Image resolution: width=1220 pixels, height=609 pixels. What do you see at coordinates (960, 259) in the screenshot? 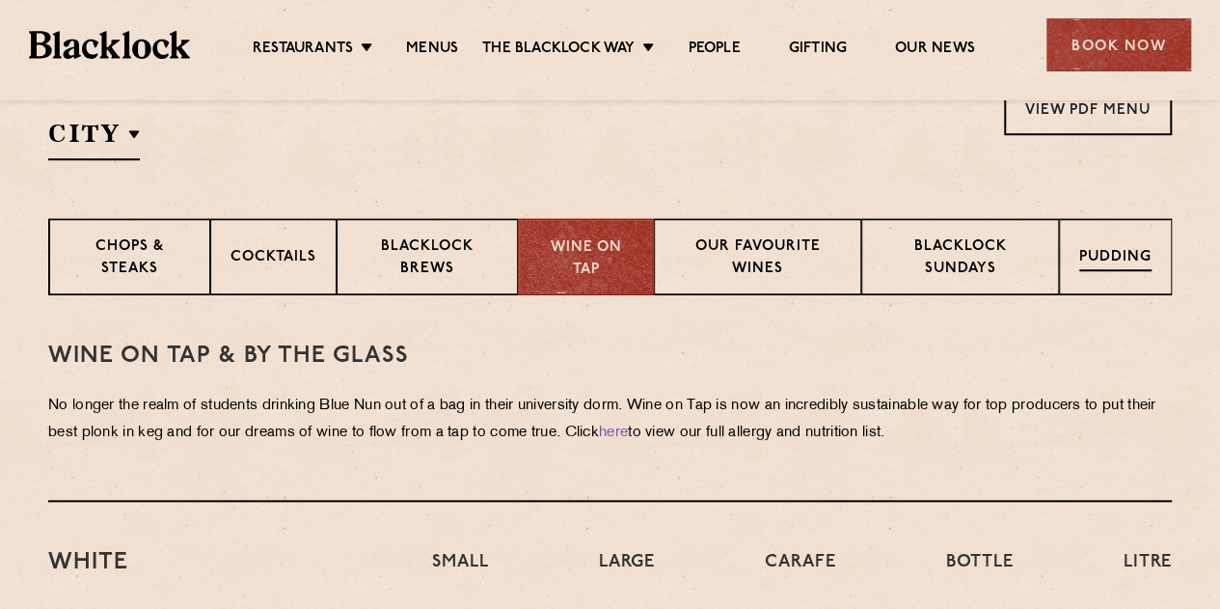
I see `p: Blacklock Sundays` at bounding box center [960, 259].